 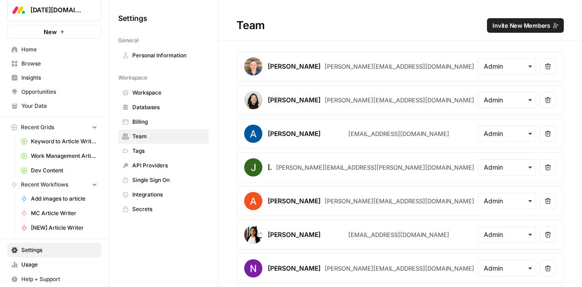 I want to click on a: Tags, so click(x=163, y=151).